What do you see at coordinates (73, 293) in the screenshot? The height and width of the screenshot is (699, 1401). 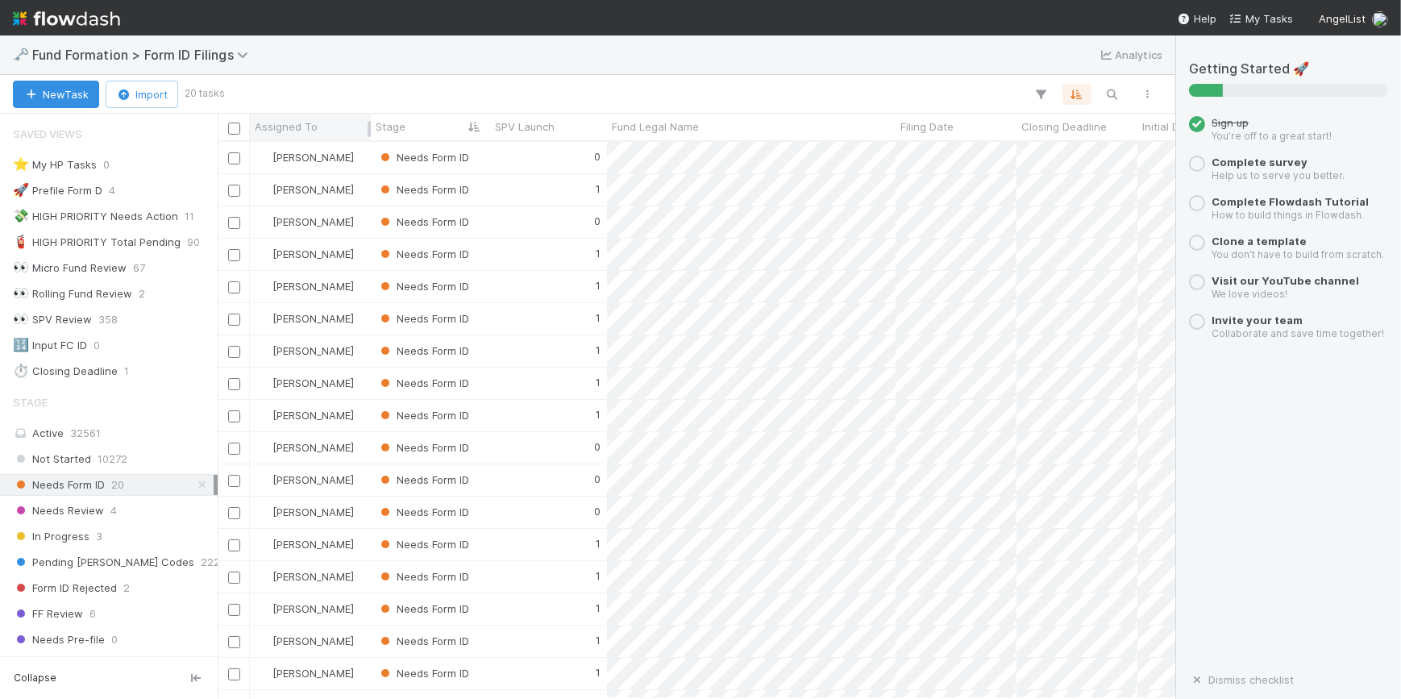 I see `div: Rolling Fund Review` at bounding box center [73, 293].